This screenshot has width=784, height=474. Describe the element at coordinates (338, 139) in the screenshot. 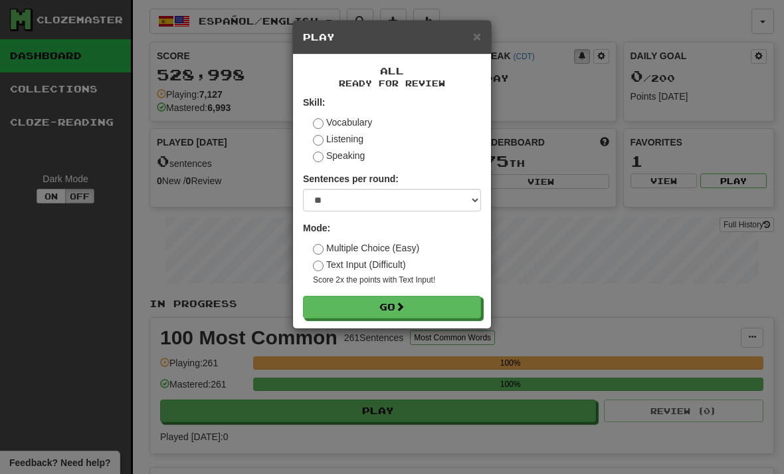

I see `label: Listening` at that location.